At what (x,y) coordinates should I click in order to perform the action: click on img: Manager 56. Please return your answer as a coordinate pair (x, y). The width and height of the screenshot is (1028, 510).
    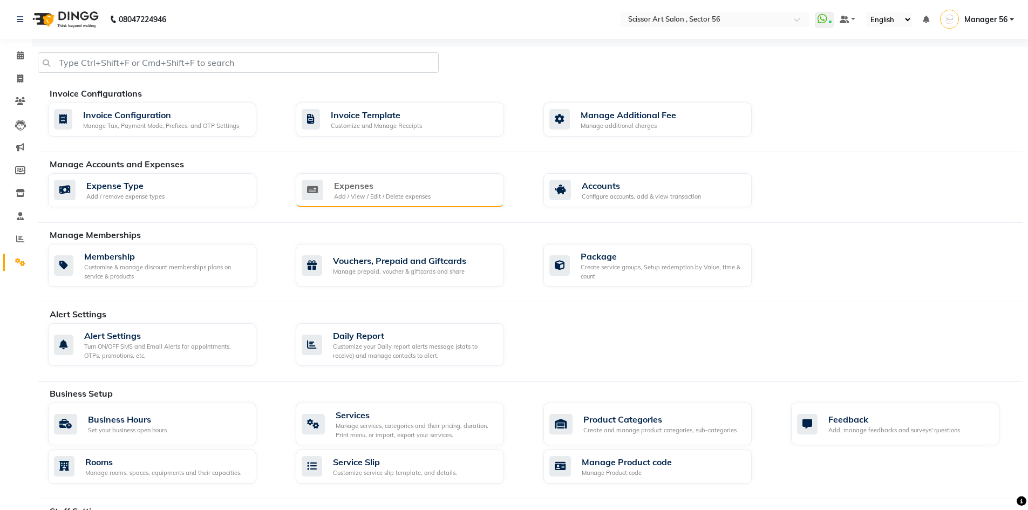
    Looking at the image, I should click on (949, 19).